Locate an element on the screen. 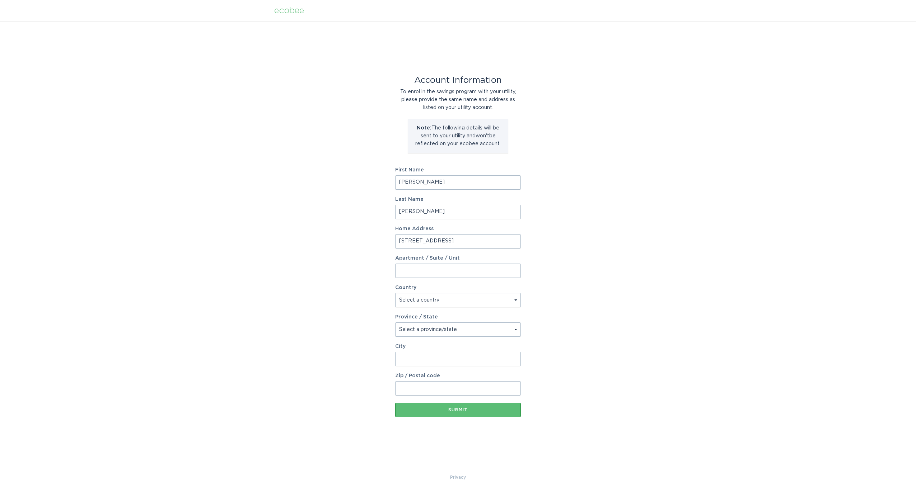 The width and height of the screenshot is (916, 492). strong: Note: is located at coordinates (424, 128).